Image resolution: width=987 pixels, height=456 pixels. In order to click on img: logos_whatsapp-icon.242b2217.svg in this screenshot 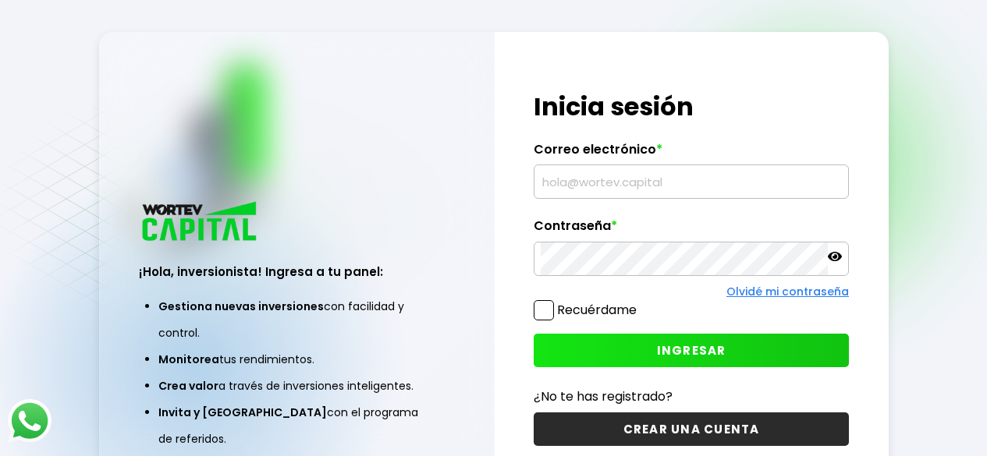, I will do `click(30, 421)`.